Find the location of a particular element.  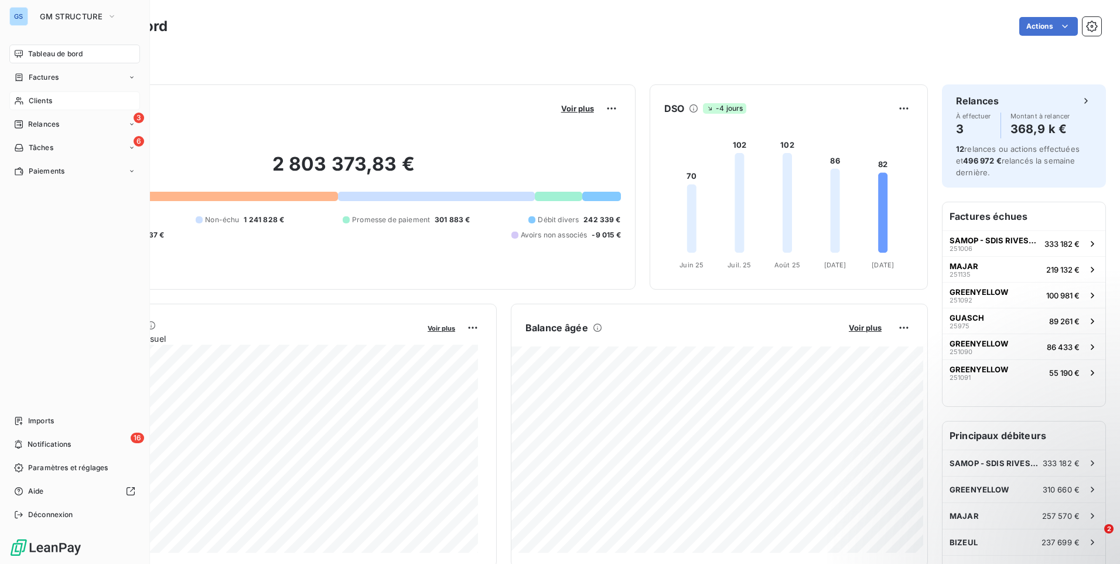

button: SAMOP - SDIS RIVESALTES251006333 182 € is located at coordinates (1024, 243).